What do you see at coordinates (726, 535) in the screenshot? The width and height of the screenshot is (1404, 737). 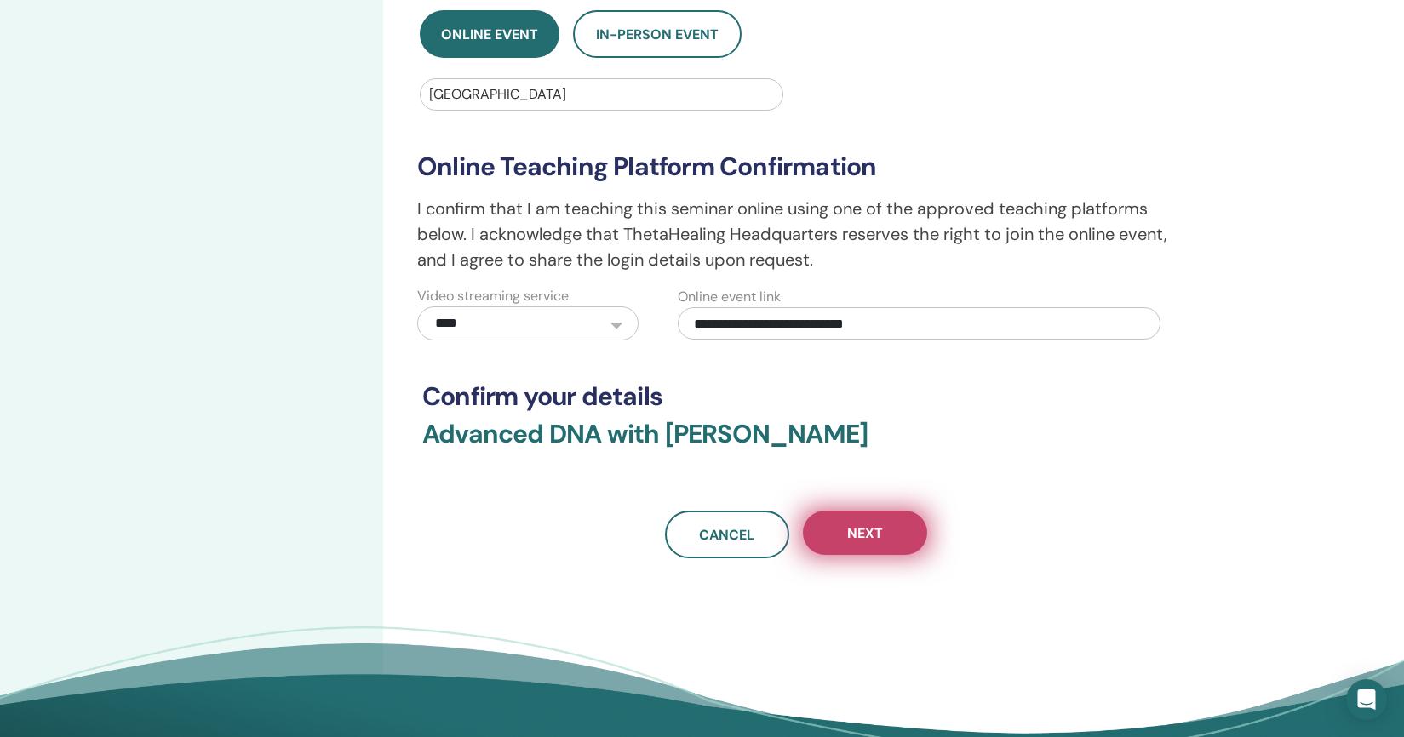 I see `span: Cancel` at bounding box center [726, 535].